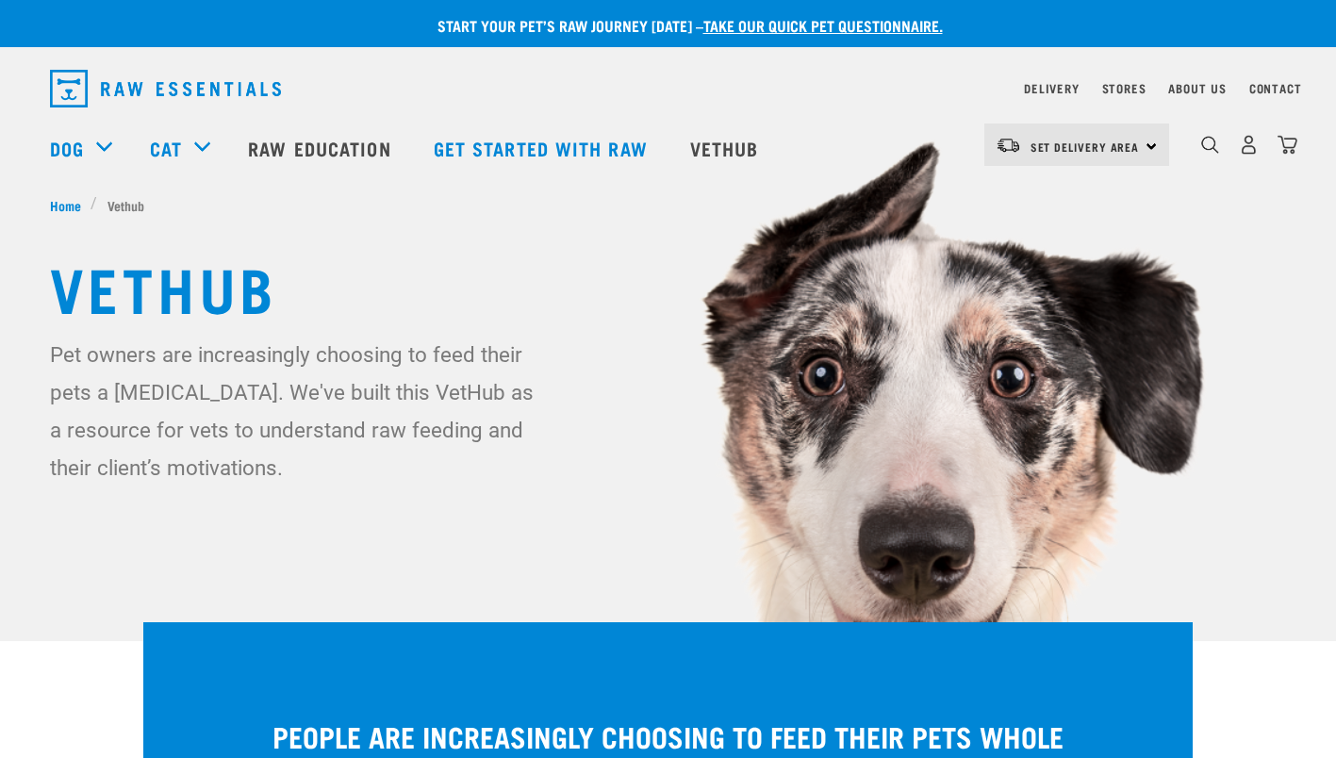 This screenshot has height=758, width=1336. What do you see at coordinates (1051, 88) in the screenshot?
I see `a: Delivery` at bounding box center [1051, 88].